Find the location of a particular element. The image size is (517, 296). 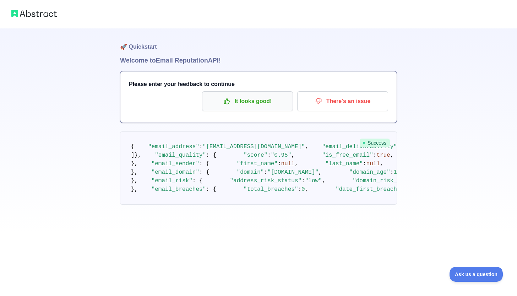

span: "is_free_email" is located at coordinates (347, 155).